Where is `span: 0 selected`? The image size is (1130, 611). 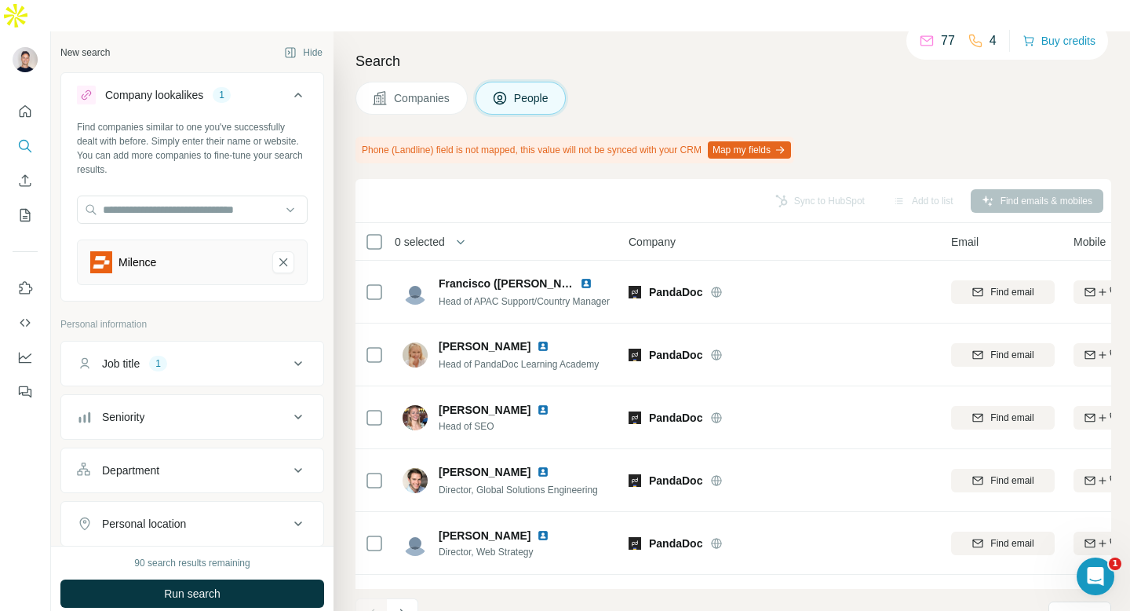 span: 0 selected is located at coordinates (420, 242).